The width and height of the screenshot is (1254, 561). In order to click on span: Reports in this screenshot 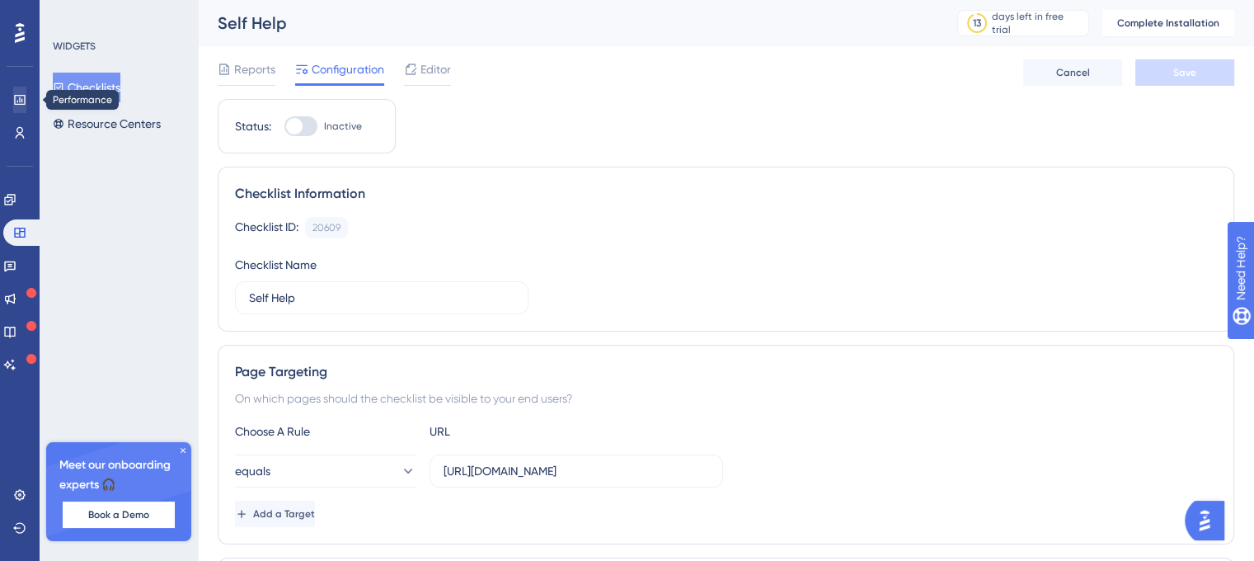, I will do `click(255, 69)`.